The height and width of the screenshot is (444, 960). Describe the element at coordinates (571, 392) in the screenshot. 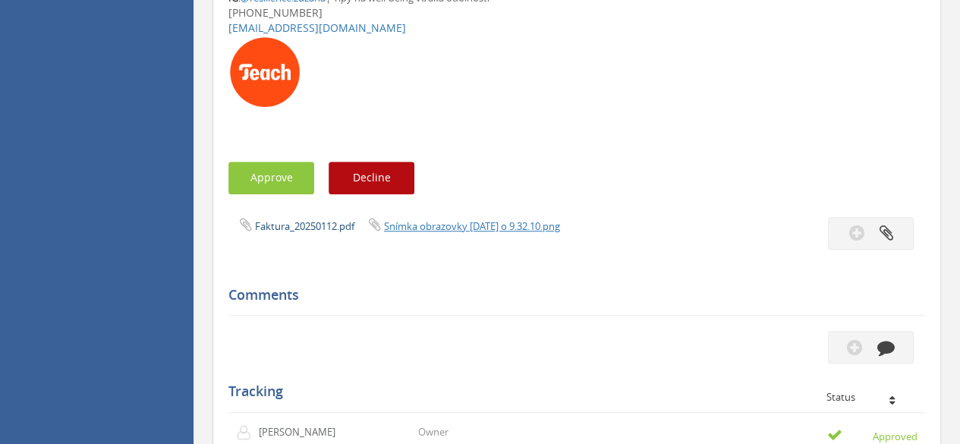

I see `h5: Tracking` at that location.